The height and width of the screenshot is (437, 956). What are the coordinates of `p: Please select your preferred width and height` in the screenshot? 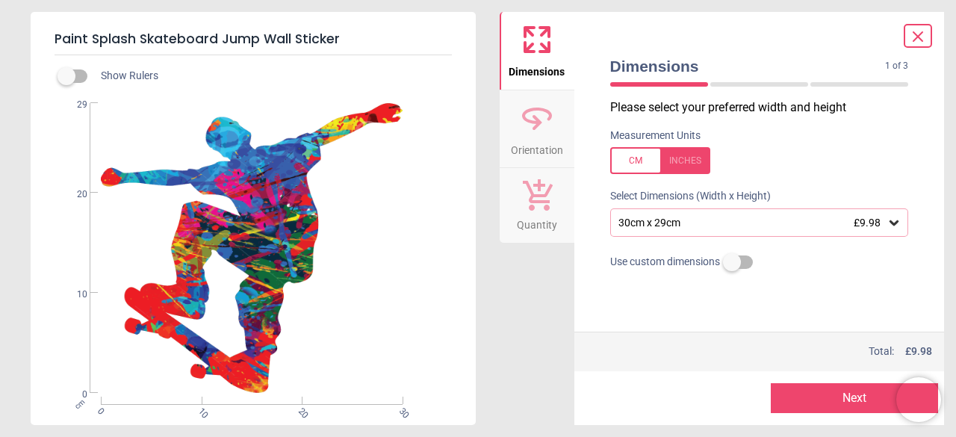 It's located at (766, 108).